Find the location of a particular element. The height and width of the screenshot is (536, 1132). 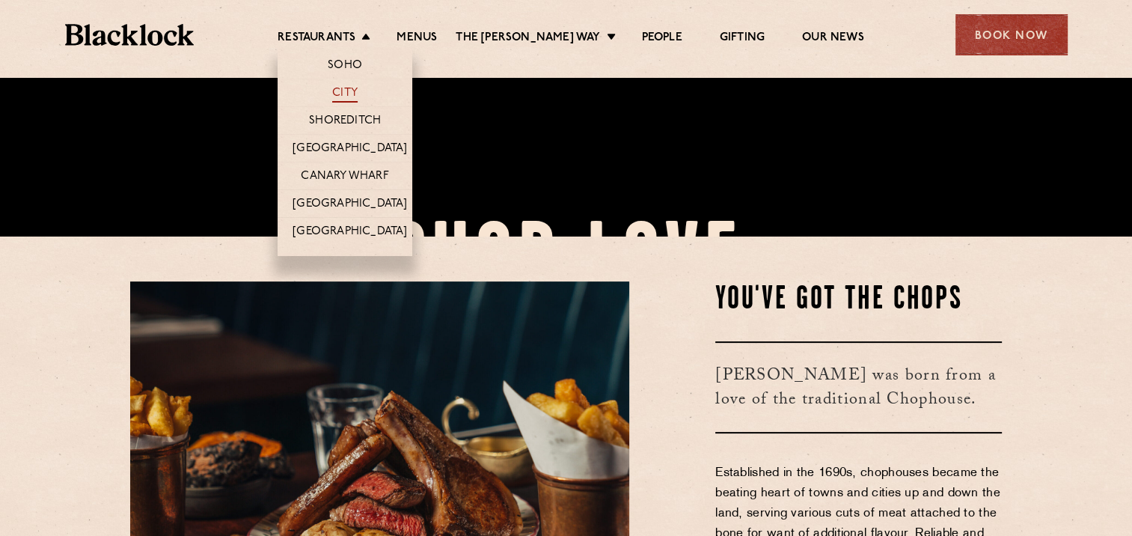

a: Shoreditch is located at coordinates (345, 122).